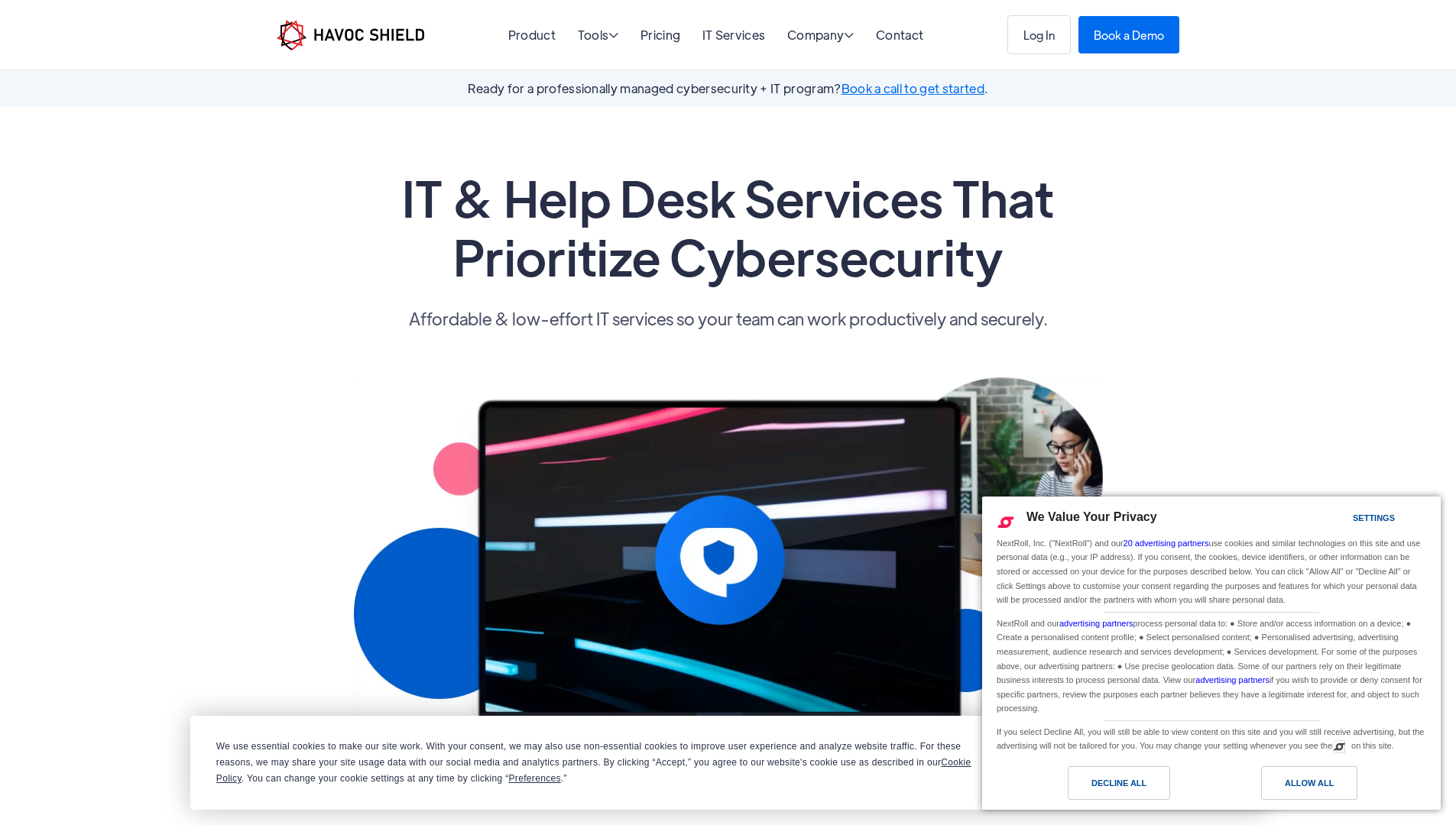 The image size is (1456, 825). I want to click on div: NextRoll, Inc. ("NextRoll") and our use cookies and similar technologies on this site and use per..., so click(1211, 571).